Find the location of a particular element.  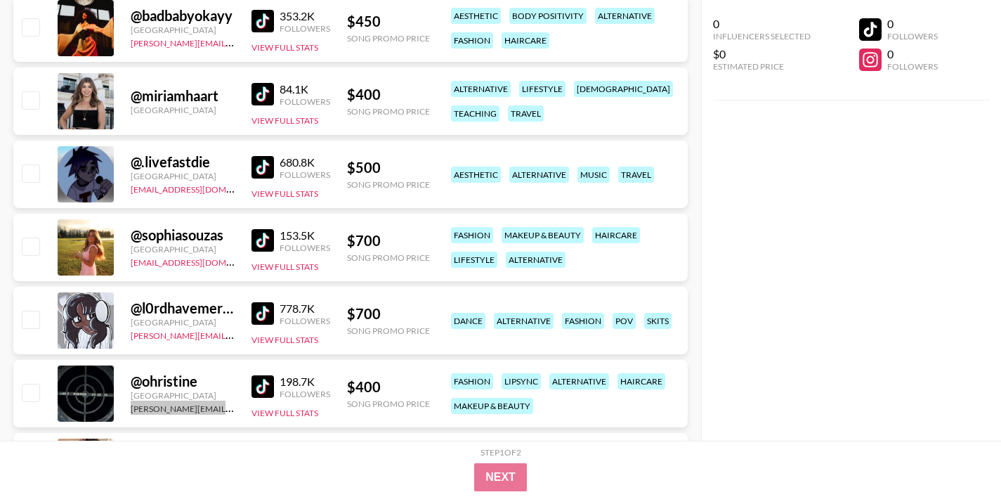

div: 353.2K is located at coordinates (305, 16).